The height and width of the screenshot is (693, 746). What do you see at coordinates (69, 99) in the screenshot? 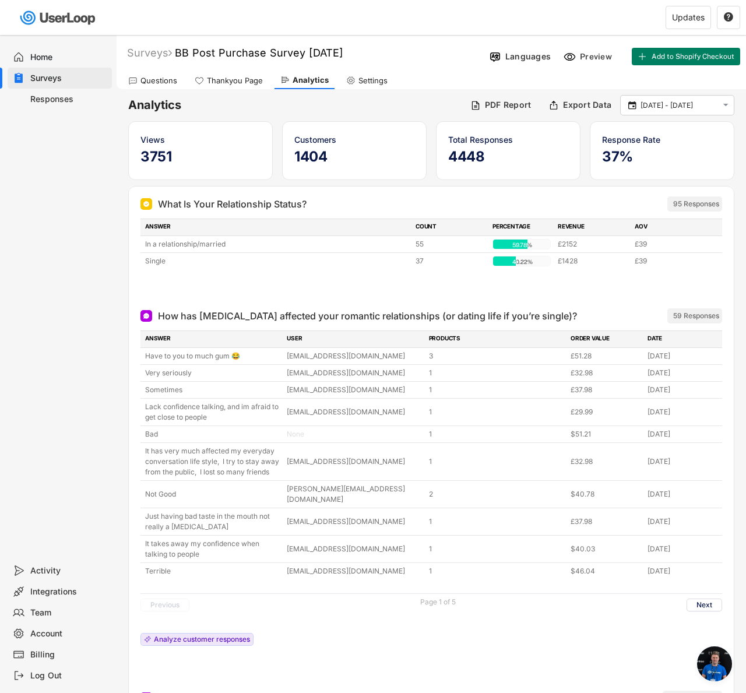
I see `div: Responses` at bounding box center [69, 99].